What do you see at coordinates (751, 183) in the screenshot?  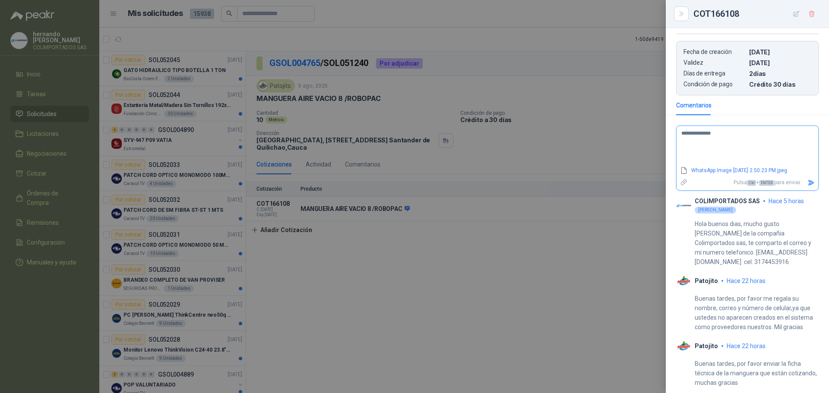 I see `span: Ctrl` at bounding box center [751, 183].